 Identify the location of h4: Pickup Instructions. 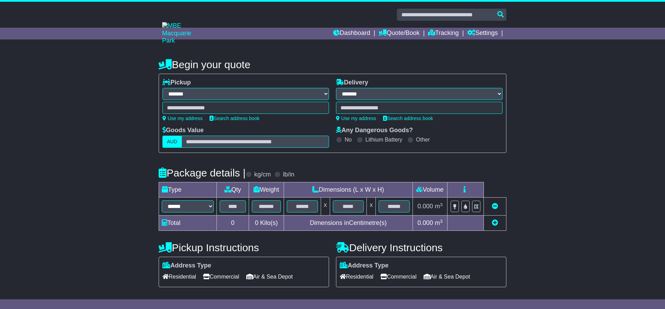
(244, 248).